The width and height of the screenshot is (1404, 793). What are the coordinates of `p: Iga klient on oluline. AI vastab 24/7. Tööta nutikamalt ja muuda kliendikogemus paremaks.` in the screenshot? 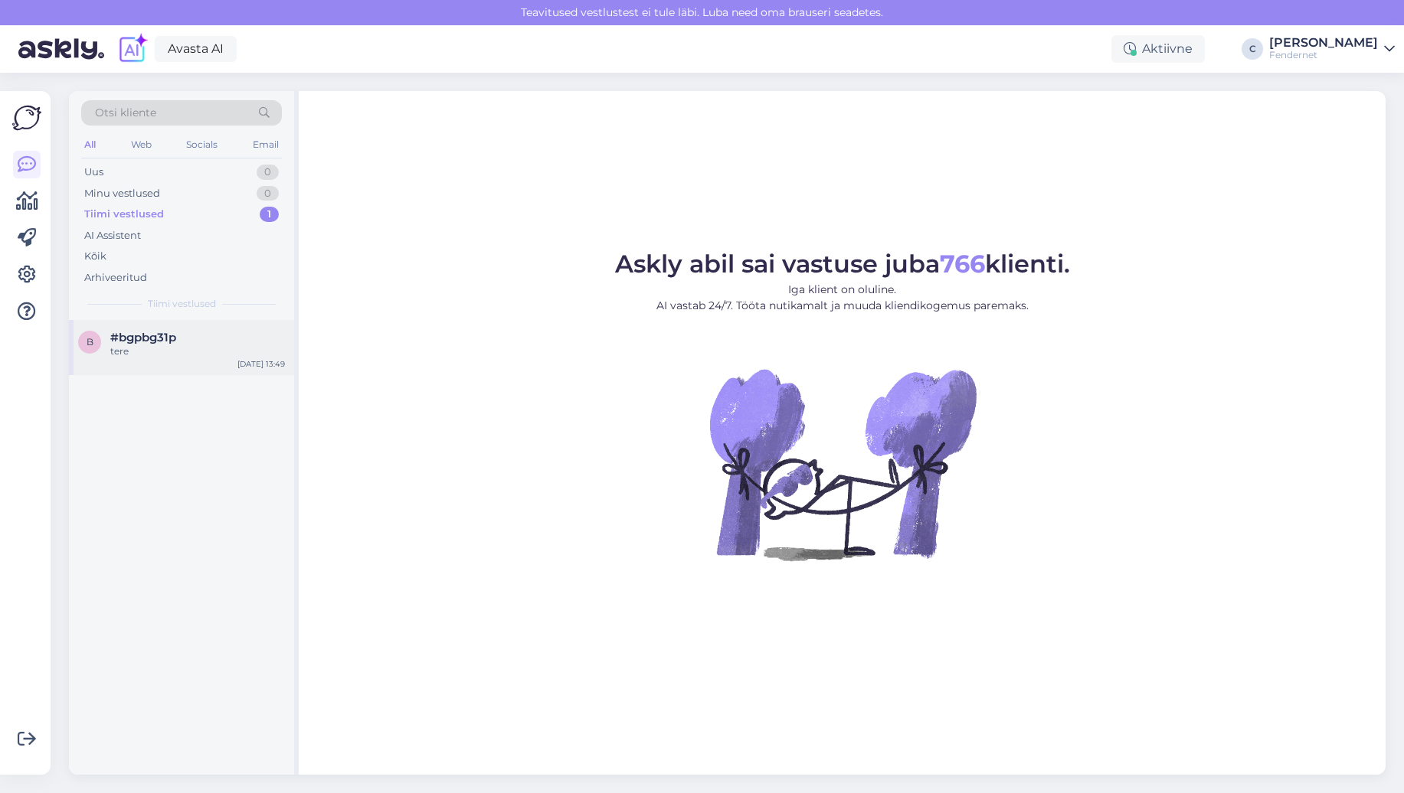 It's located at (842, 298).